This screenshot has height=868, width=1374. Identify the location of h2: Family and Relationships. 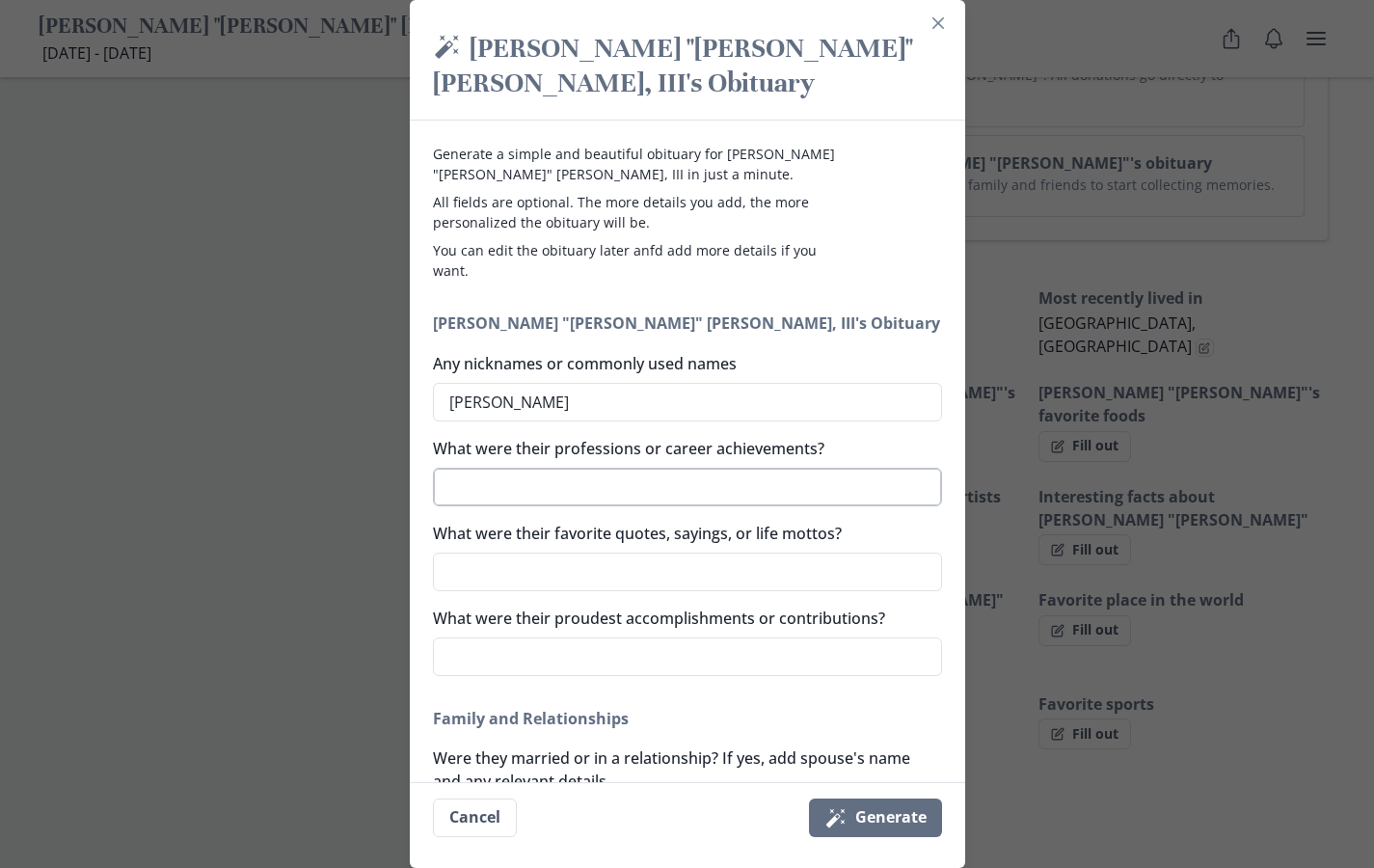
(687, 718).